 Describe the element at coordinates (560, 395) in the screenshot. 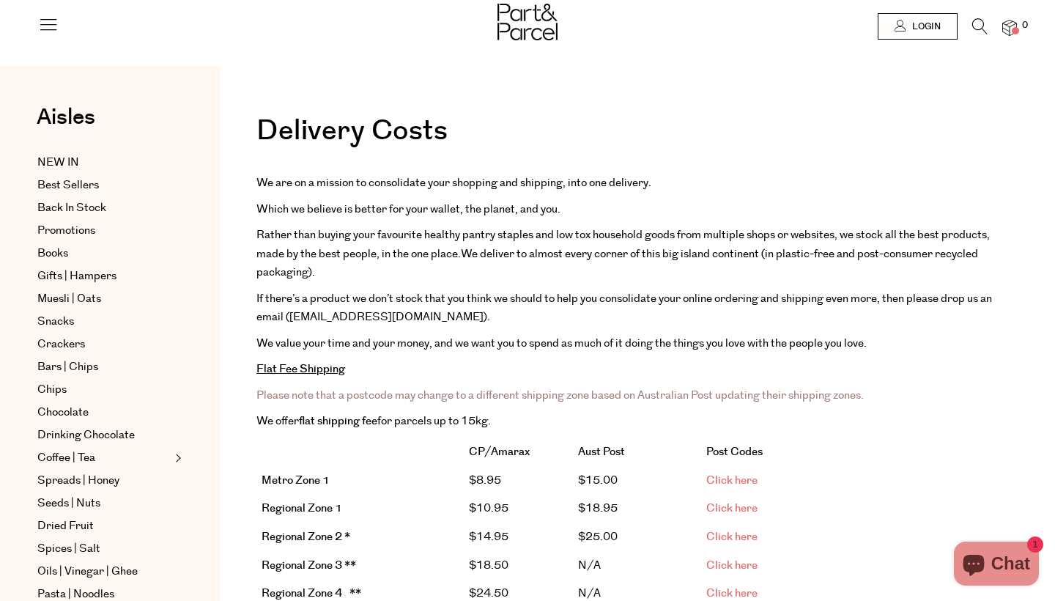

I see `span: Please note that a postcode may change to a different shipping zone based on Australian Post upda...` at that location.